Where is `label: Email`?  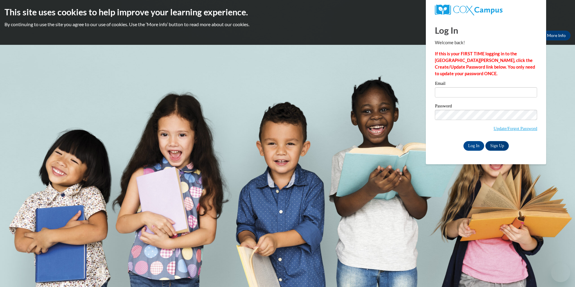 label: Email is located at coordinates (486, 84).